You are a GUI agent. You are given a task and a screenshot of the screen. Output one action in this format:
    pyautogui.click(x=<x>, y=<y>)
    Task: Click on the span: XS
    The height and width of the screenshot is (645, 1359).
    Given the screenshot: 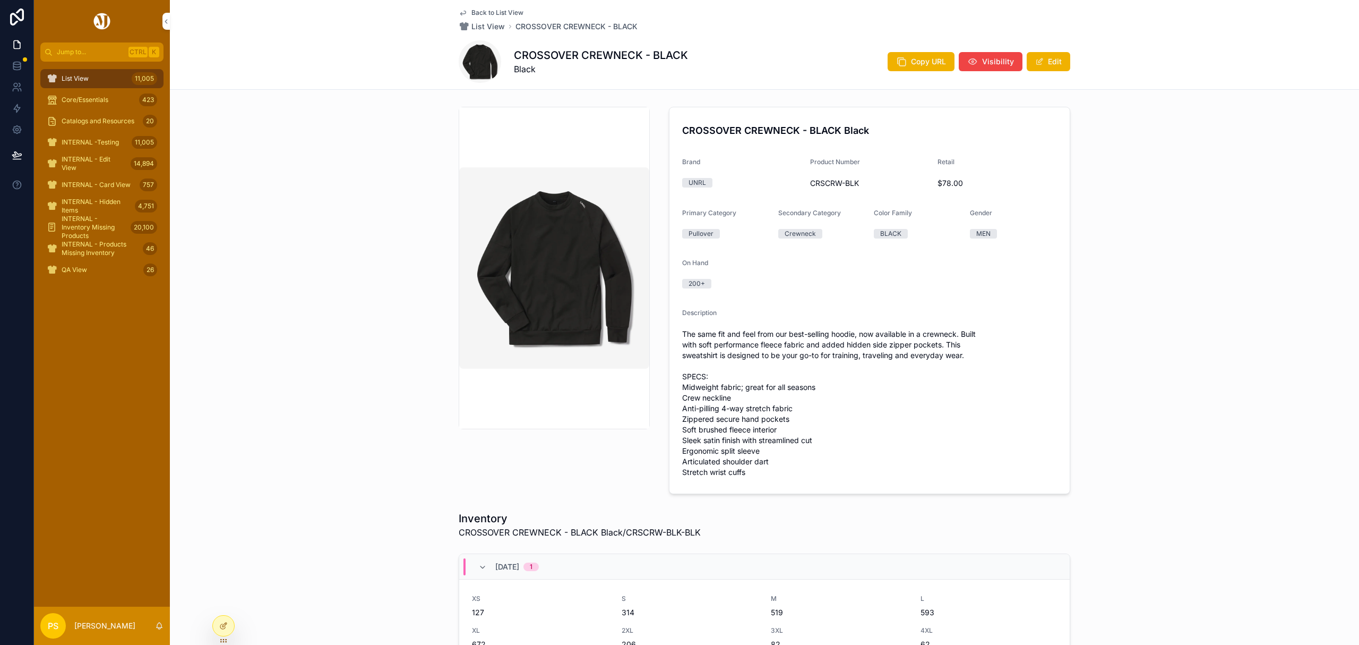 What is the action you would take?
    pyautogui.click(x=540, y=598)
    